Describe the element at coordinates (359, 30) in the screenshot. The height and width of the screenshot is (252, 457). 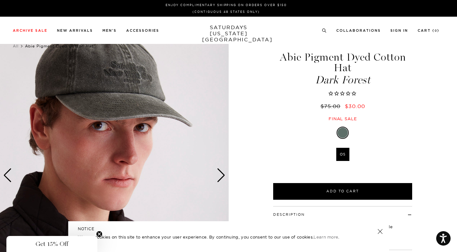
I see `a: Collaborations` at that location.